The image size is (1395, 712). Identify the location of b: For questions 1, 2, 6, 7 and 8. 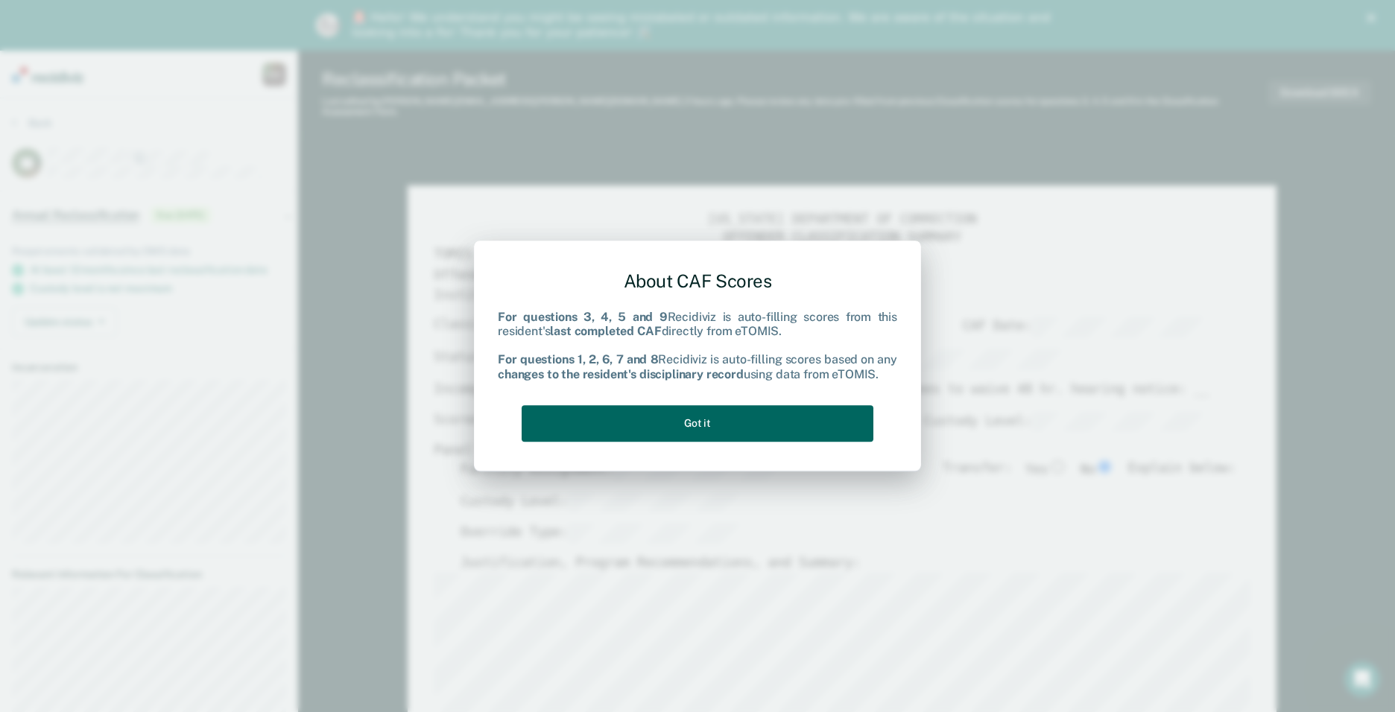
(577, 360).